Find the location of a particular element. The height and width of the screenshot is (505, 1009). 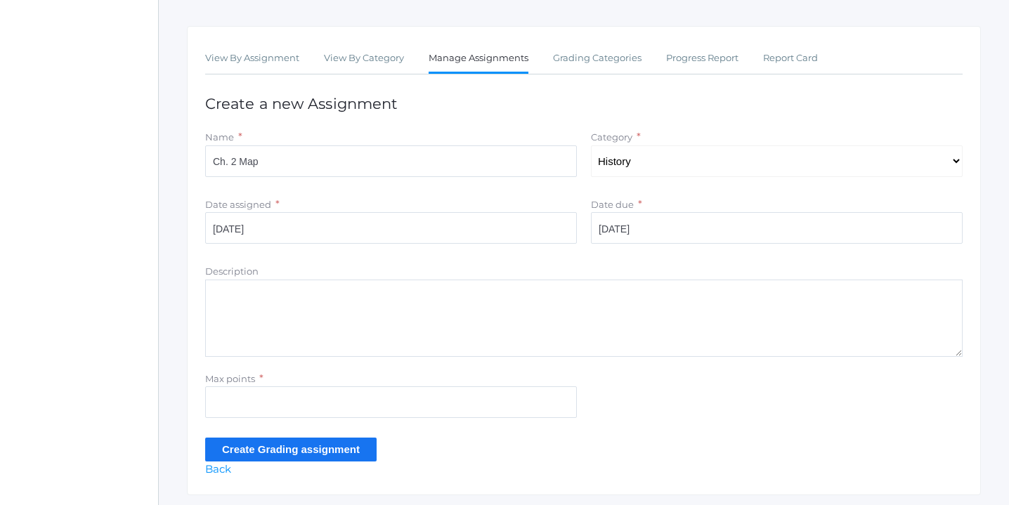

a: Report Card is located at coordinates (791, 58).